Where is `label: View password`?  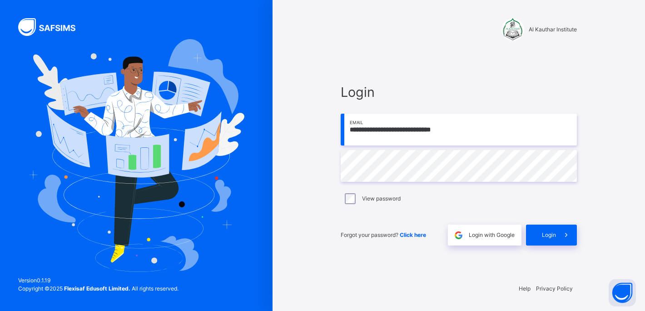 label: View password is located at coordinates (381, 199).